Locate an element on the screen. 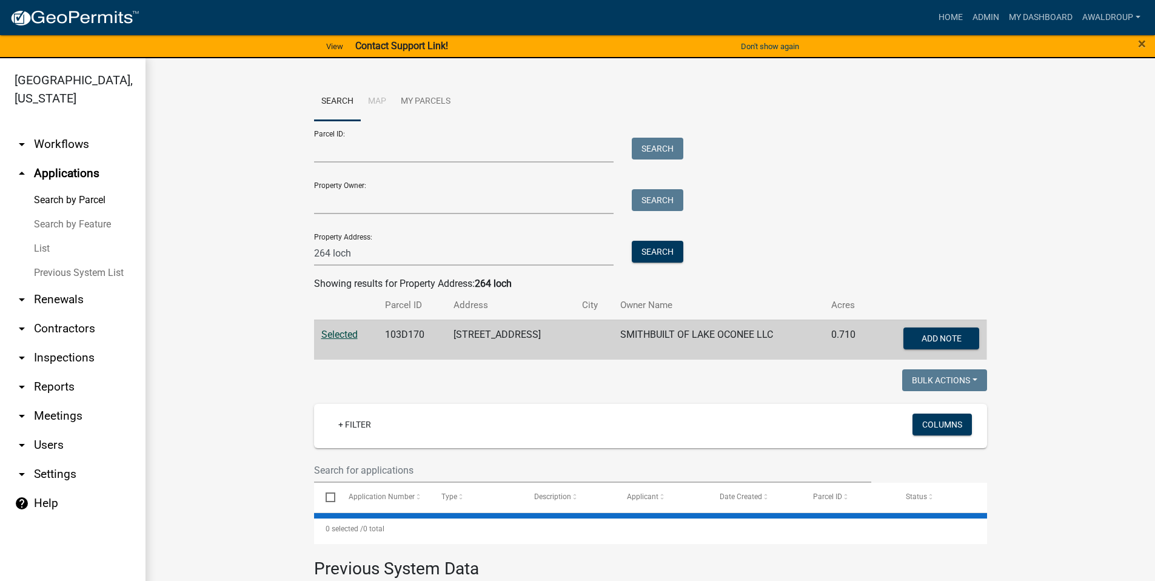  div: 0 total is located at coordinates (651, 529).